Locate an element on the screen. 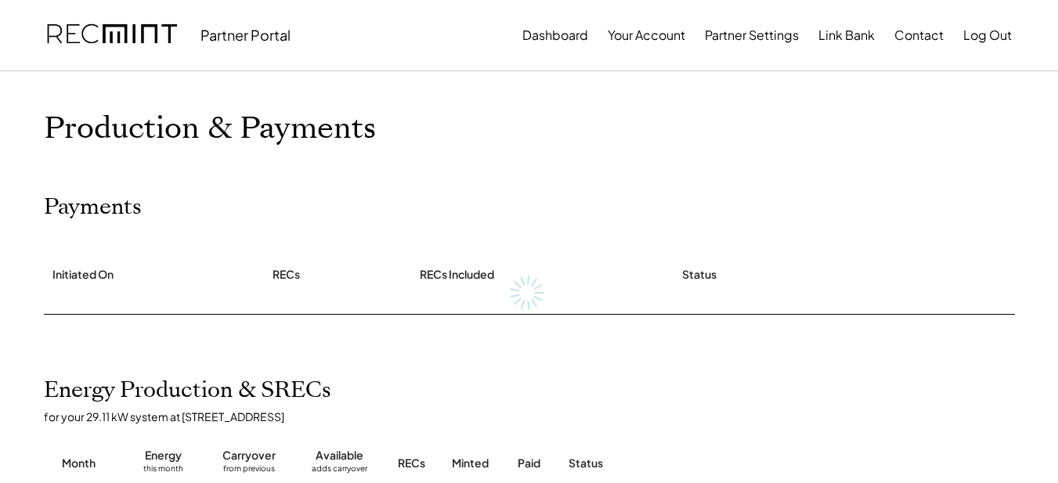 This screenshot has height=483, width=1058. button: Contact is located at coordinates (918, 35).